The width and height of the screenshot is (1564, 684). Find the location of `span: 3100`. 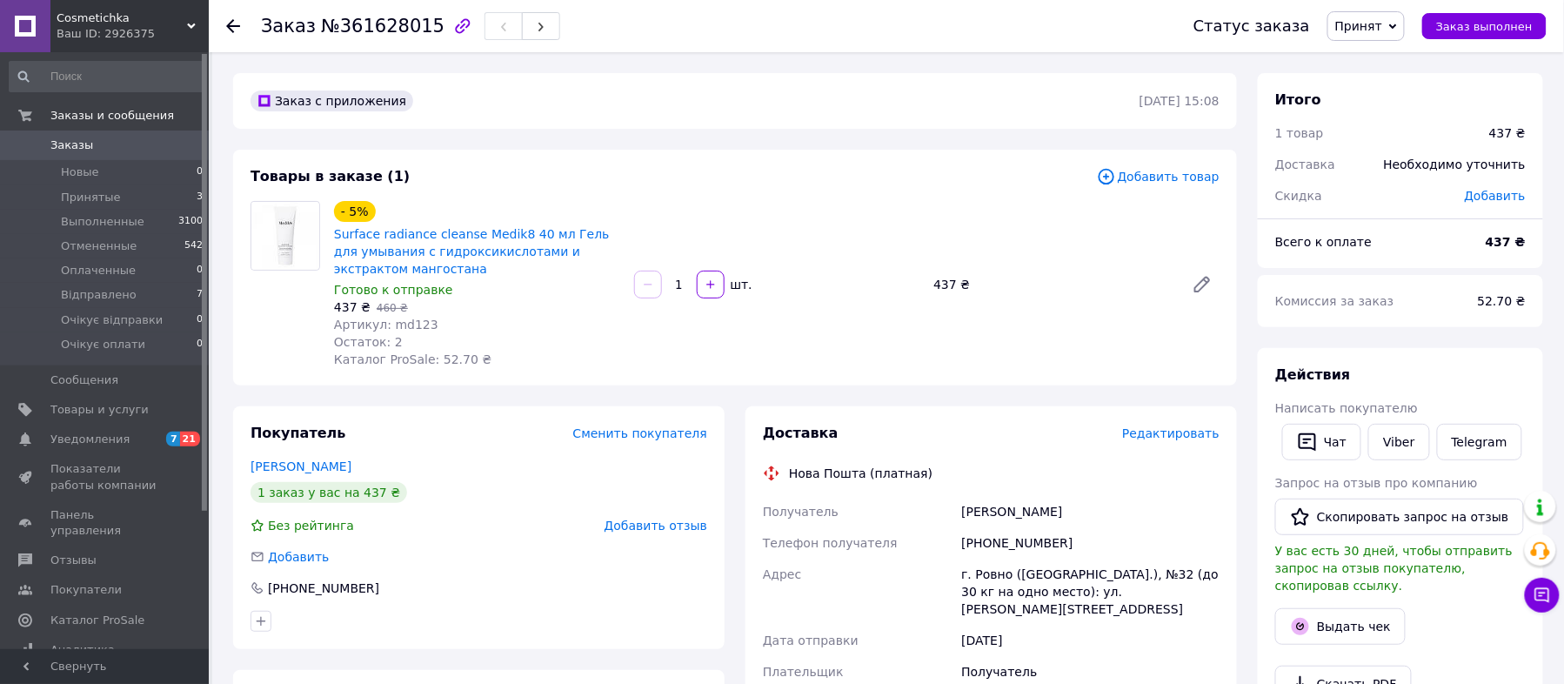

span: 3100 is located at coordinates (190, 222).